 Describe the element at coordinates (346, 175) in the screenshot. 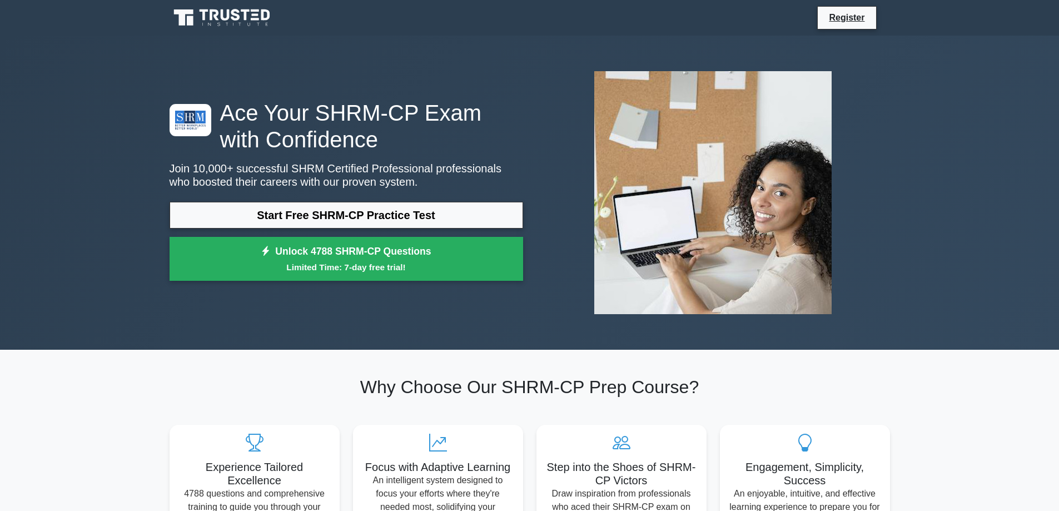

I see `p: Join 10,000+ successful SHRM Certified Professional professionals who boosted their careers with ...` at that location.